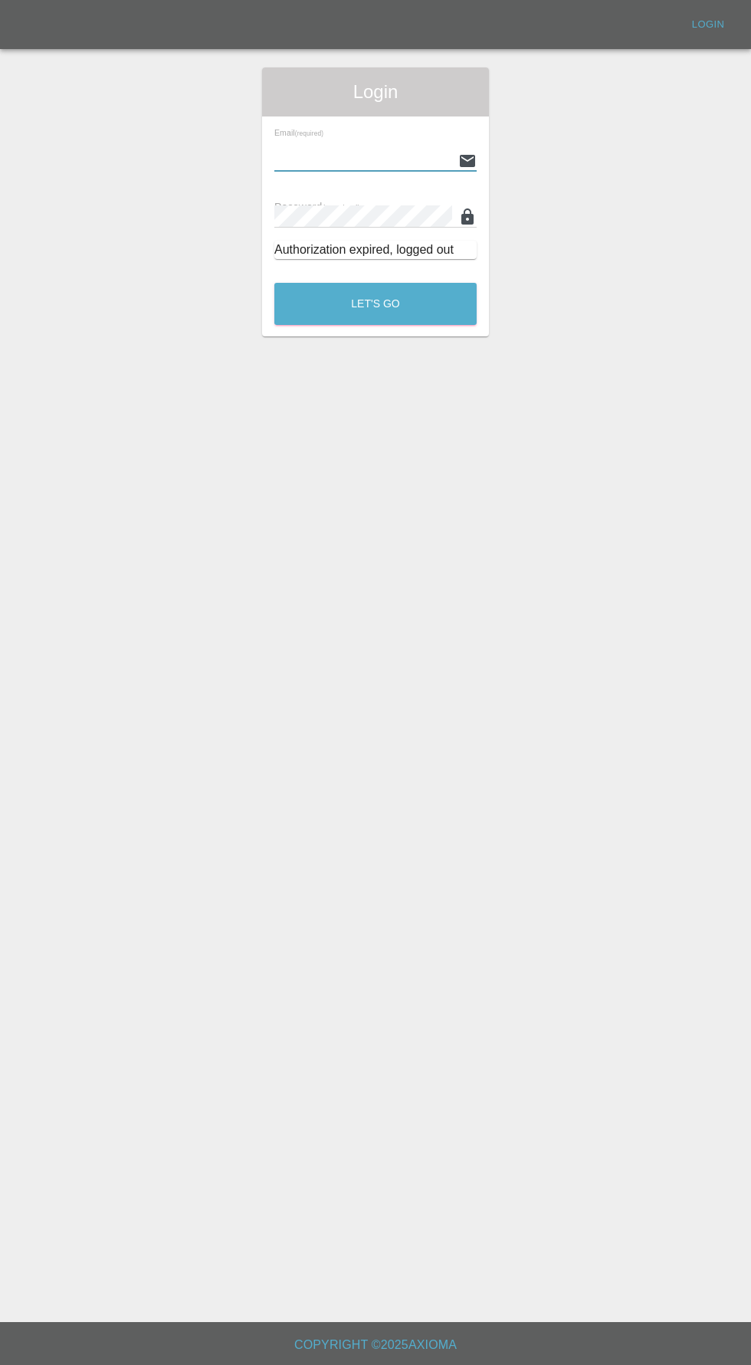  I want to click on span: Password, so click(317, 207).